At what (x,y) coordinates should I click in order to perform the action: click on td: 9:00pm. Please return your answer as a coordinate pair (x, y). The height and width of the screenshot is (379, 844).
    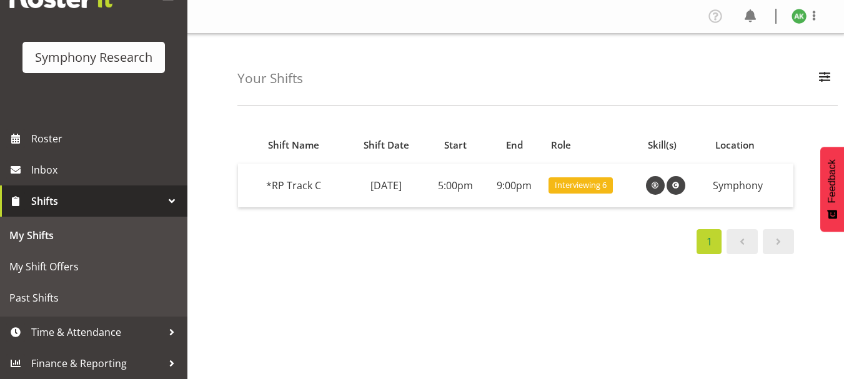
    Looking at the image, I should click on (514, 186).